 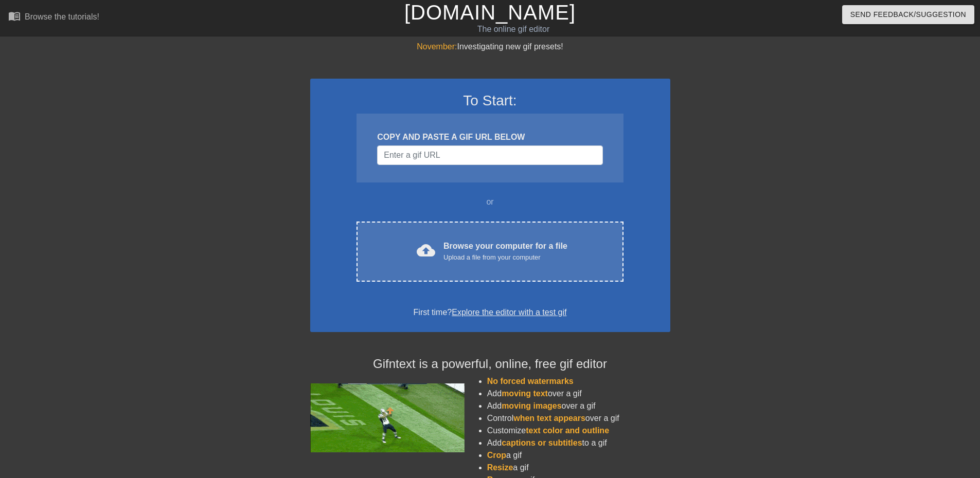 I want to click on div: The online gif editor, so click(x=513, y=29).